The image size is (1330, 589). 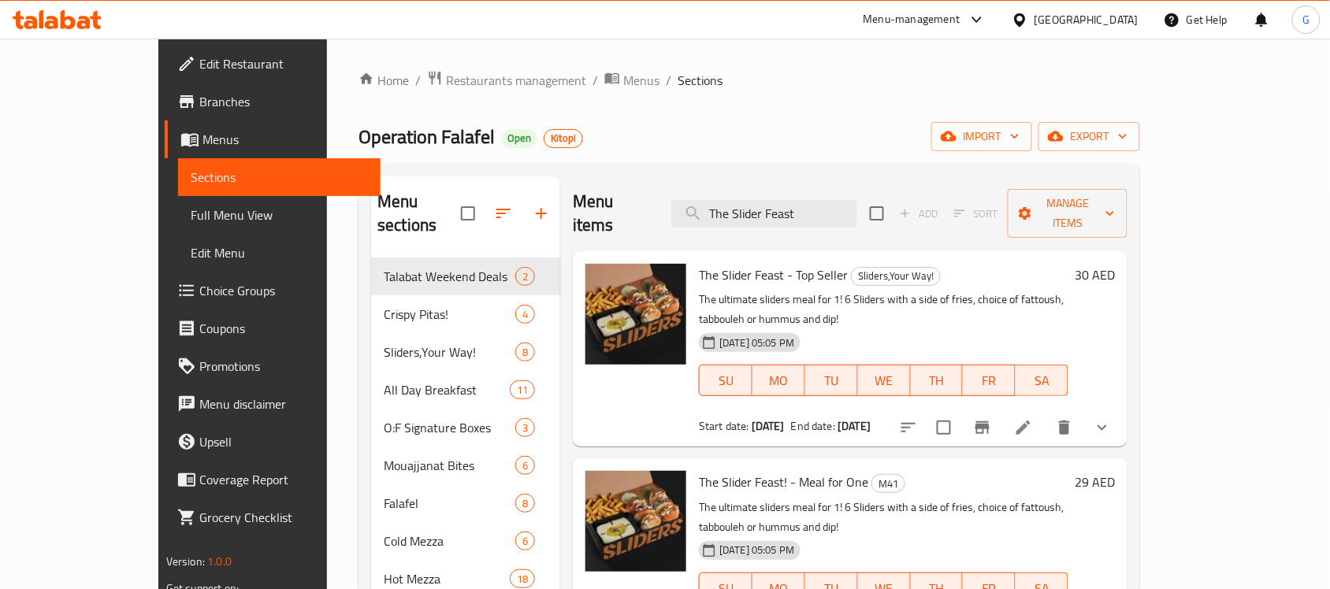 I want to click on button: SU, so click(x=726, y=380).